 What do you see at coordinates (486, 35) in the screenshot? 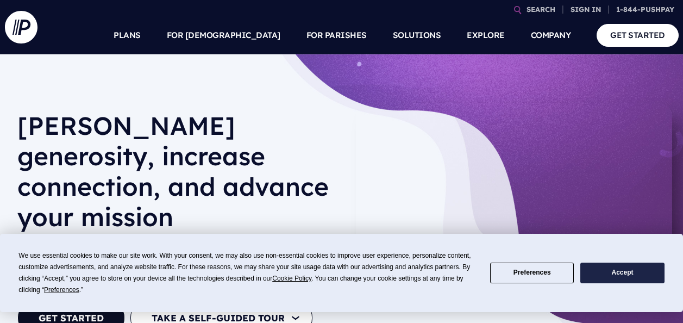
I see `a: EXPLORE` at bounding box center [486, 35].